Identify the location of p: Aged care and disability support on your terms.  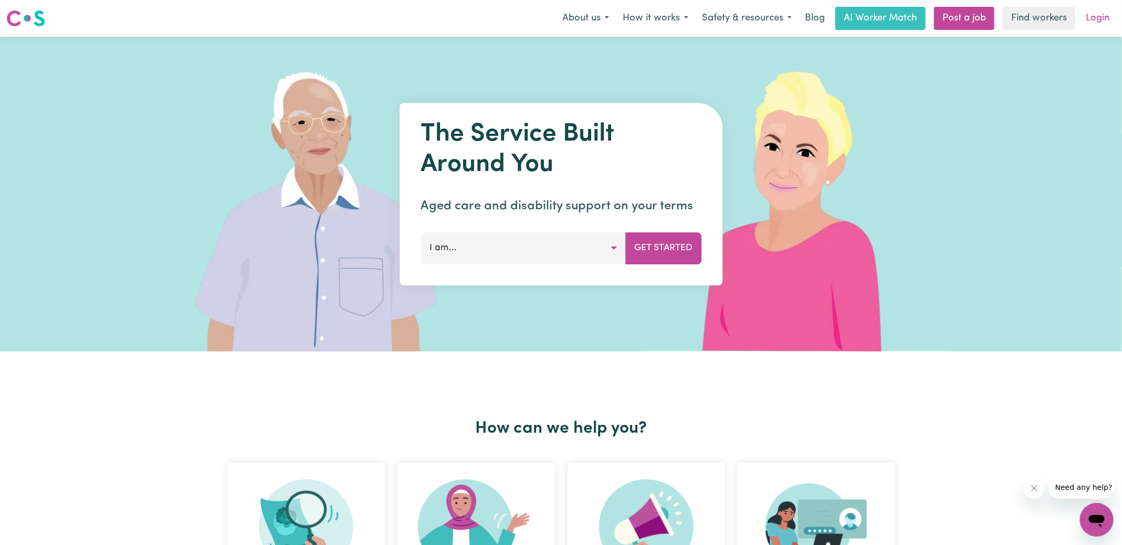
(561, 206).